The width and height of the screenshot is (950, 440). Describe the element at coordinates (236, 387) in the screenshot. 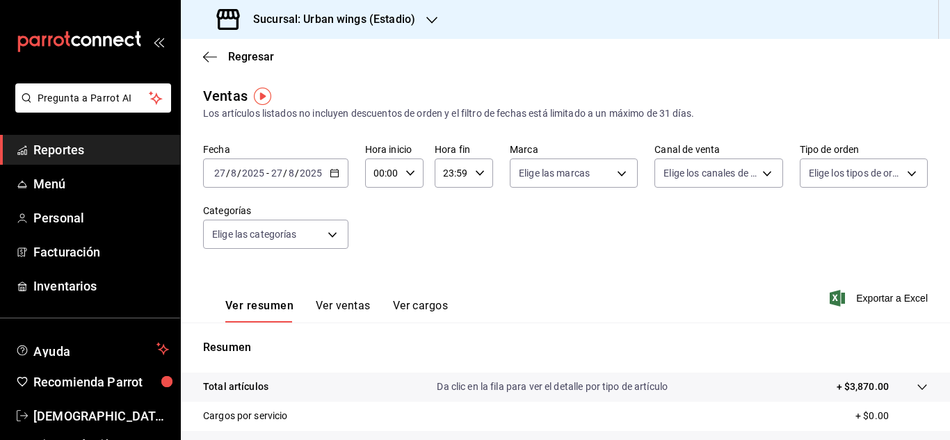

I see `p: Total artículos` at that location.